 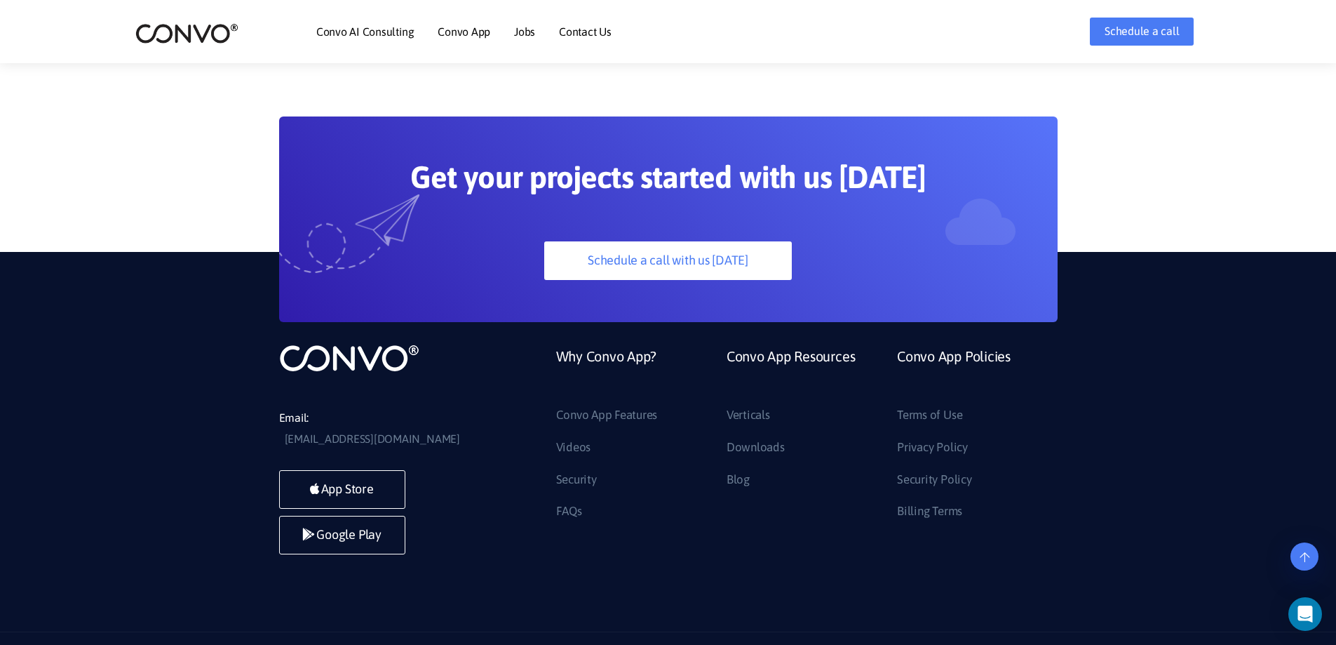 I want to click on a: Convo App Features, so click(x=607, y=415).